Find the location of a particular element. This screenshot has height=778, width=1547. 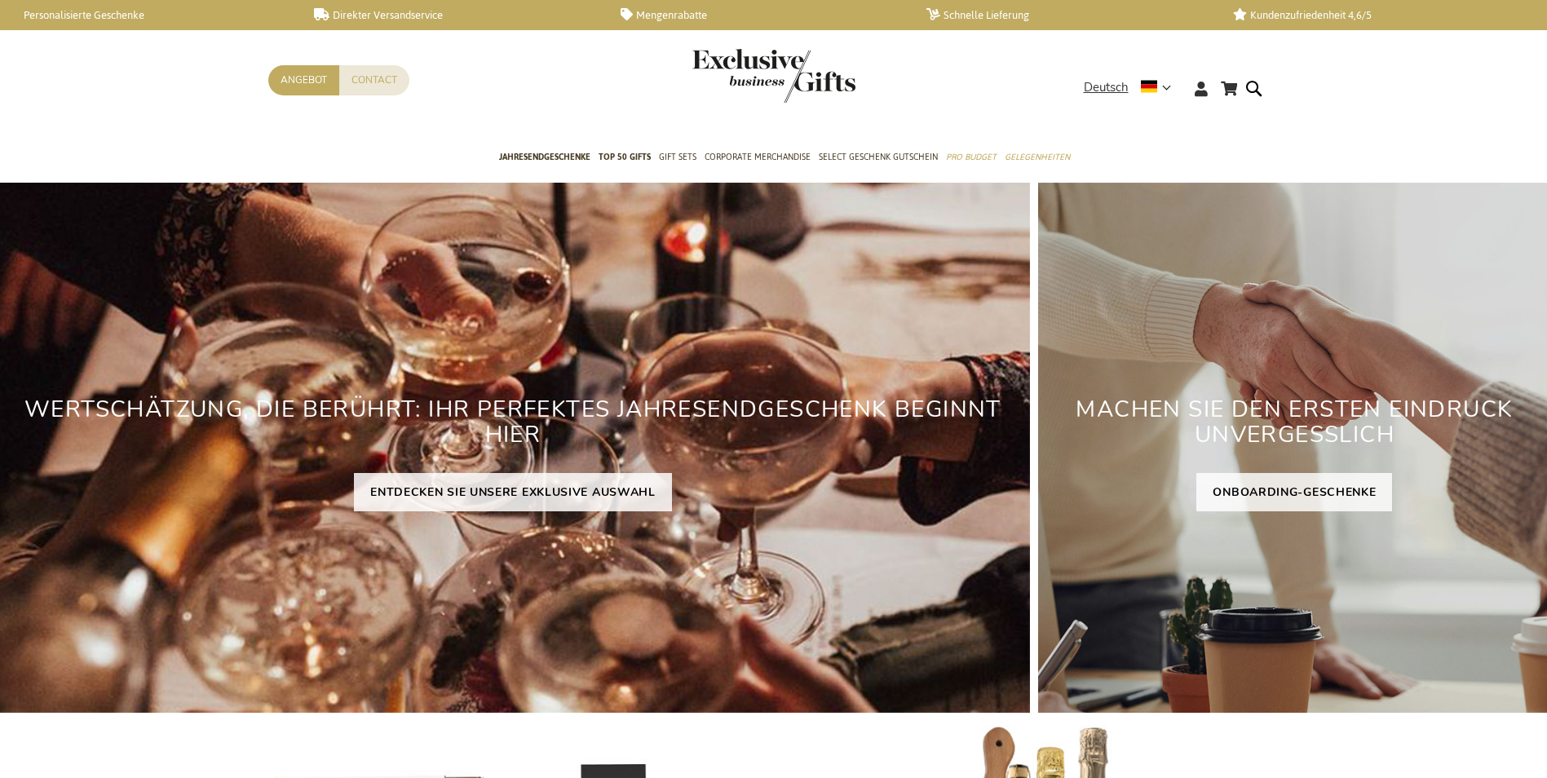

a: Mengenrabatte is located at coordinates (760, 15).